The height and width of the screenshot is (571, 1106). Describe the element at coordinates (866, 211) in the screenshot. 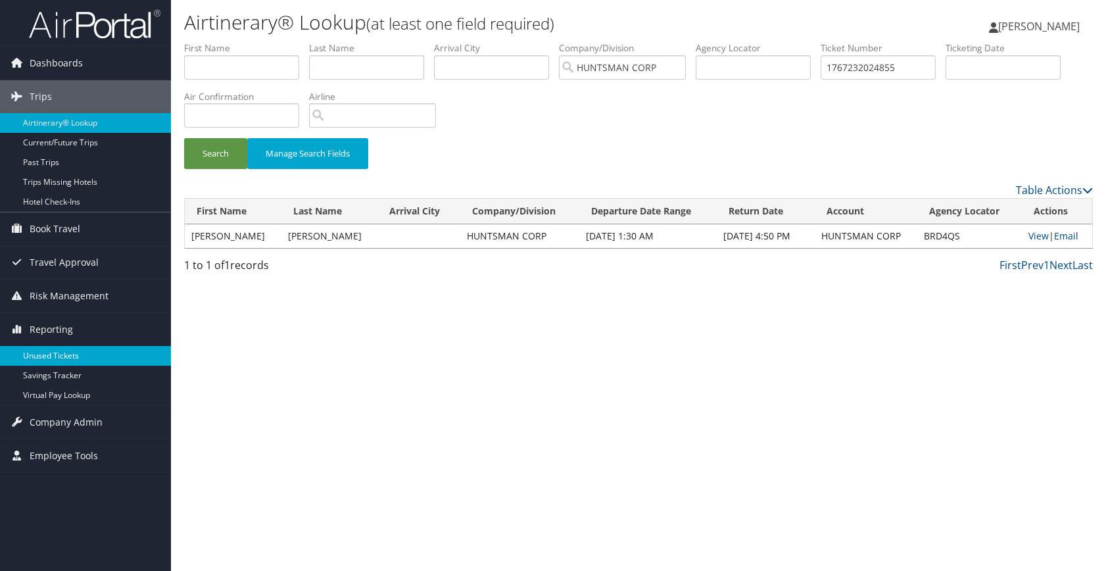

I see `th: Account: activate to sort column ascending` at that location.